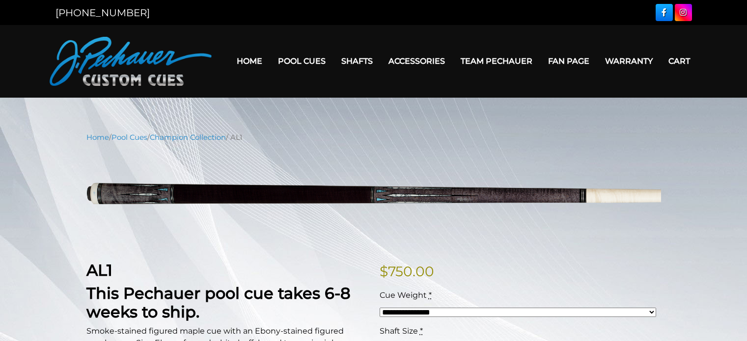 This screenshot has height=341, width=747. I want to click on img: AL1-UPDATED.png, so click(374, 198).